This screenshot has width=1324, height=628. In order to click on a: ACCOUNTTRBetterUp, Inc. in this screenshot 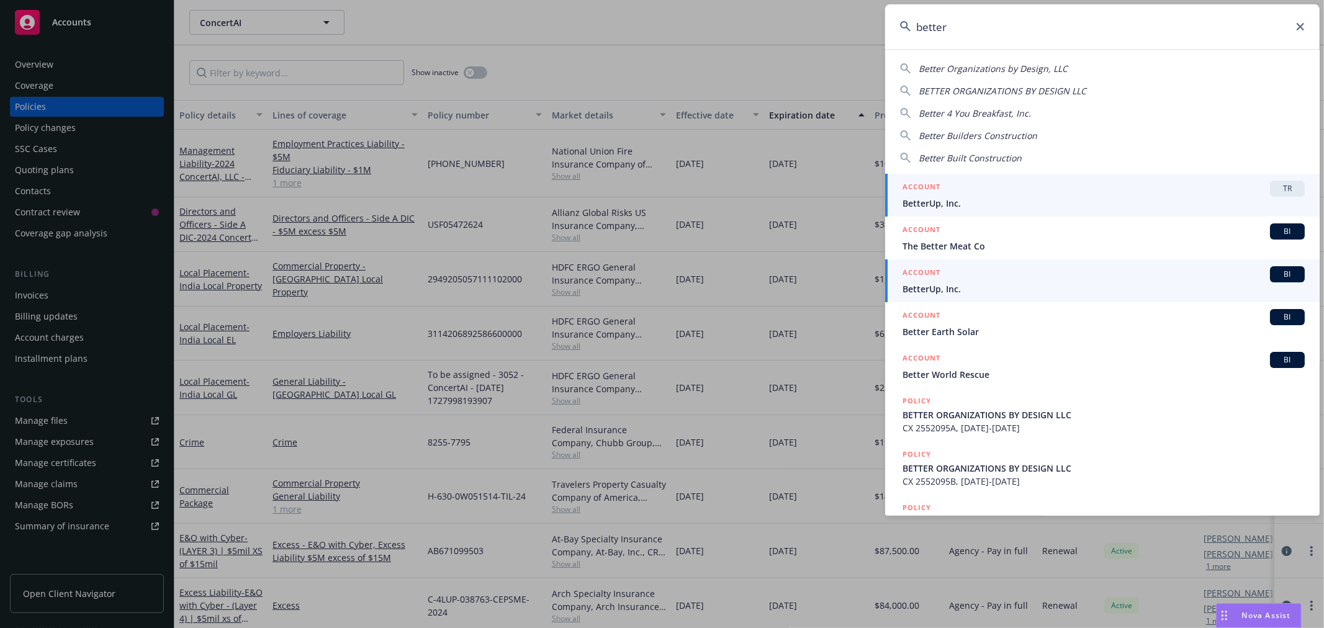, I will do `click(1103, 195)`.